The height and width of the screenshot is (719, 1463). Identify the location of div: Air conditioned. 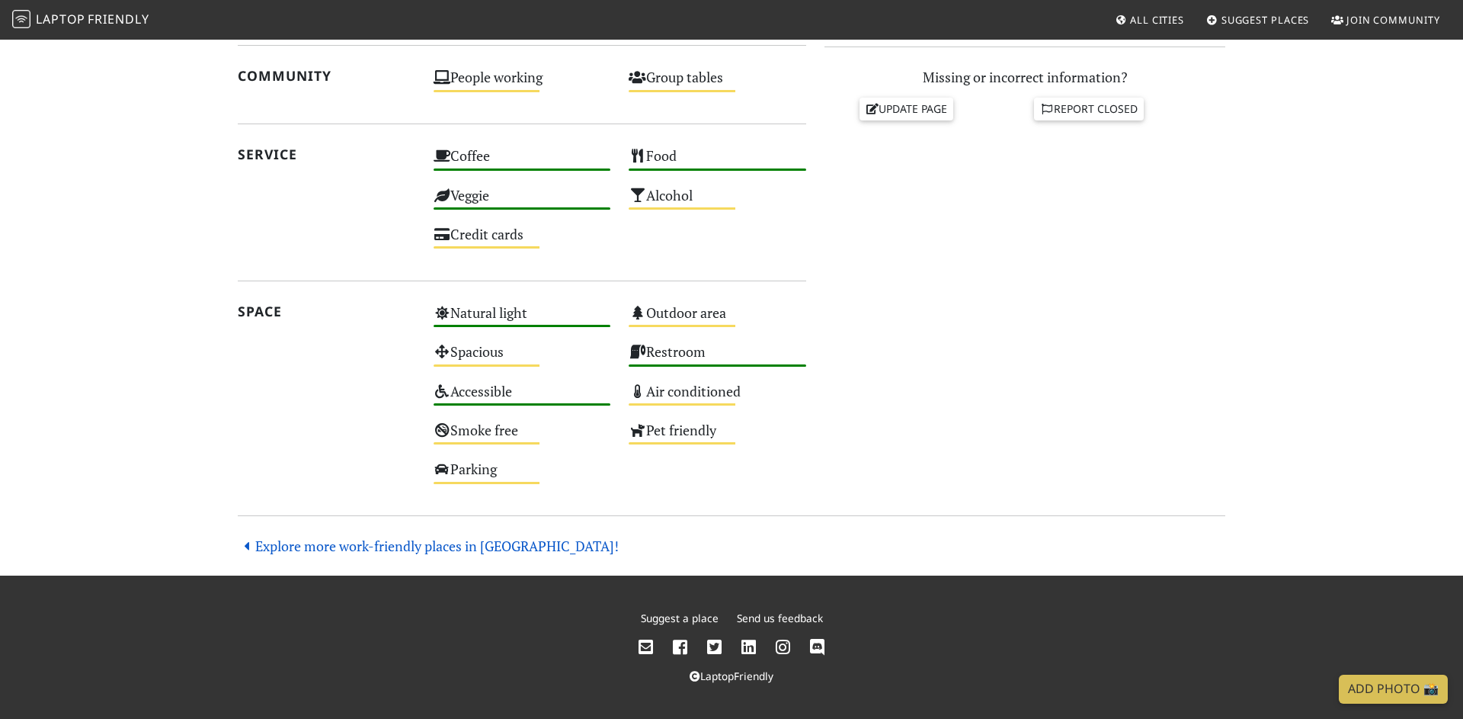
(717, 398).